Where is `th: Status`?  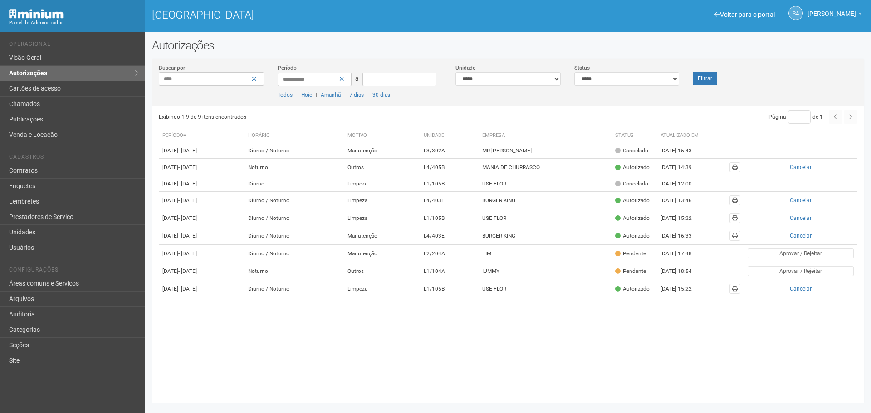
th: Status is located at coordinates (635, 136).